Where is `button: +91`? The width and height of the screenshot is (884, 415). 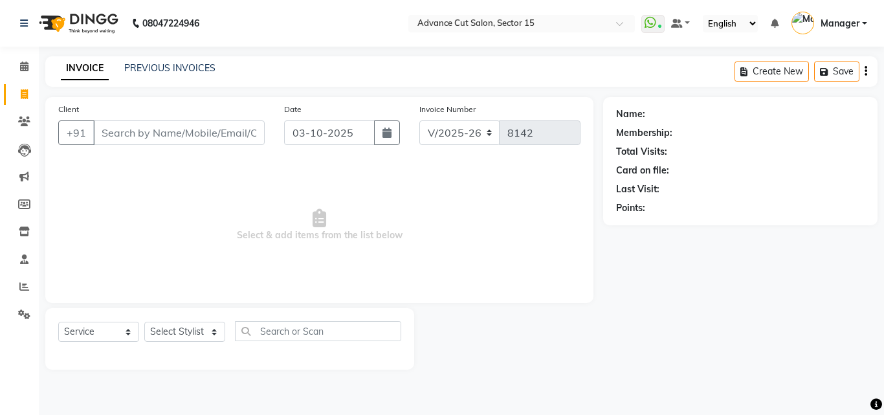 button: +91 is located at coordinates (76, 133).